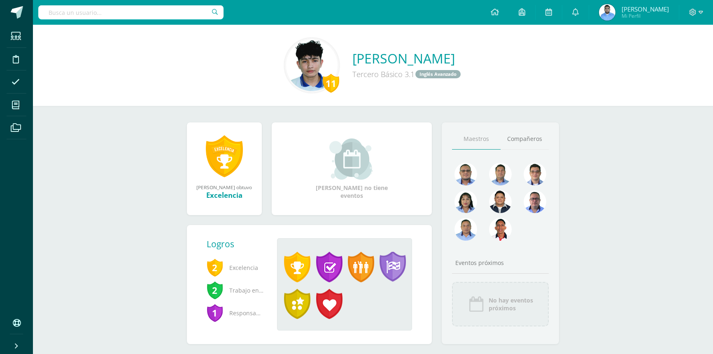 The width and height of the screenshot is (713, 354). Describe the element at coordinates (312, 65) in the screenshot. I see `img: 8b8034a5af405998986c7fea72a73369.png` at that location.